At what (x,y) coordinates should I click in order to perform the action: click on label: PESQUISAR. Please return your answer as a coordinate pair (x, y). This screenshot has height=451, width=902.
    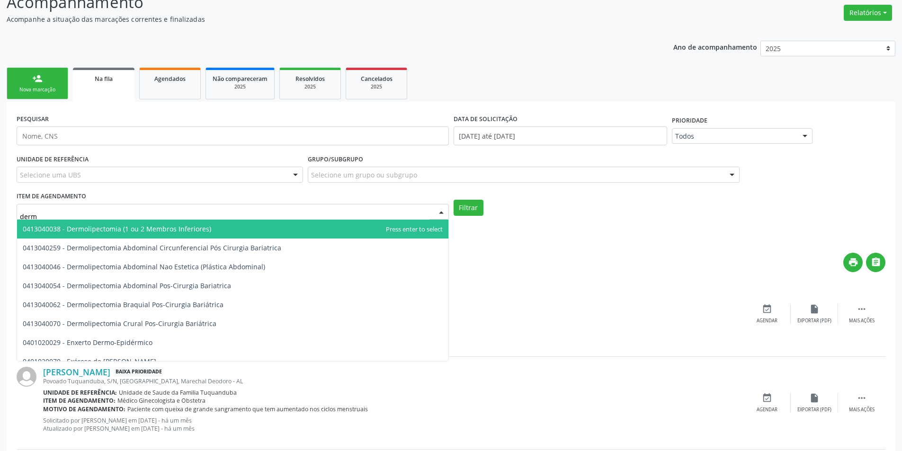
    Looking at the image, I should click on (33, 119).